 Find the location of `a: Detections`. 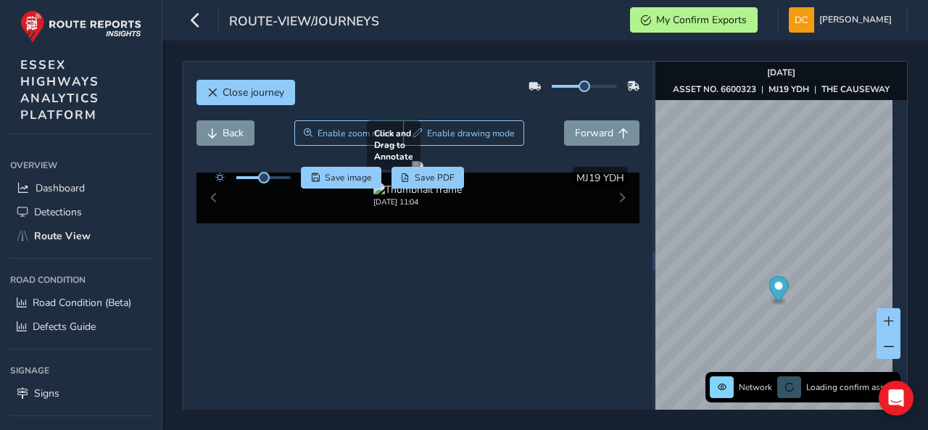

a: Detections is located at coordinates (81, 212).